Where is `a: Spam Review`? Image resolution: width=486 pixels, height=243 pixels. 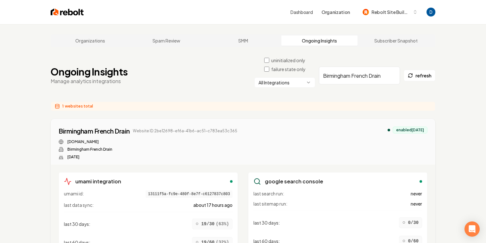
a: Spam Review is located at coordinates (167, 41).